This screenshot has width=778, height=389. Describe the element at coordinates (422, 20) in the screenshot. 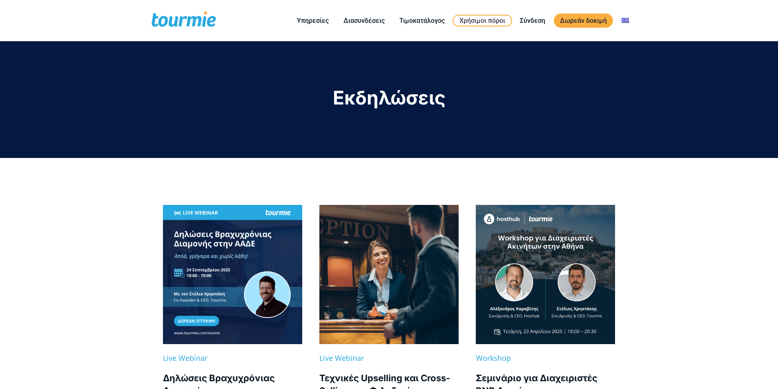

I see `a: Τιμοκατάλογος` at that location.